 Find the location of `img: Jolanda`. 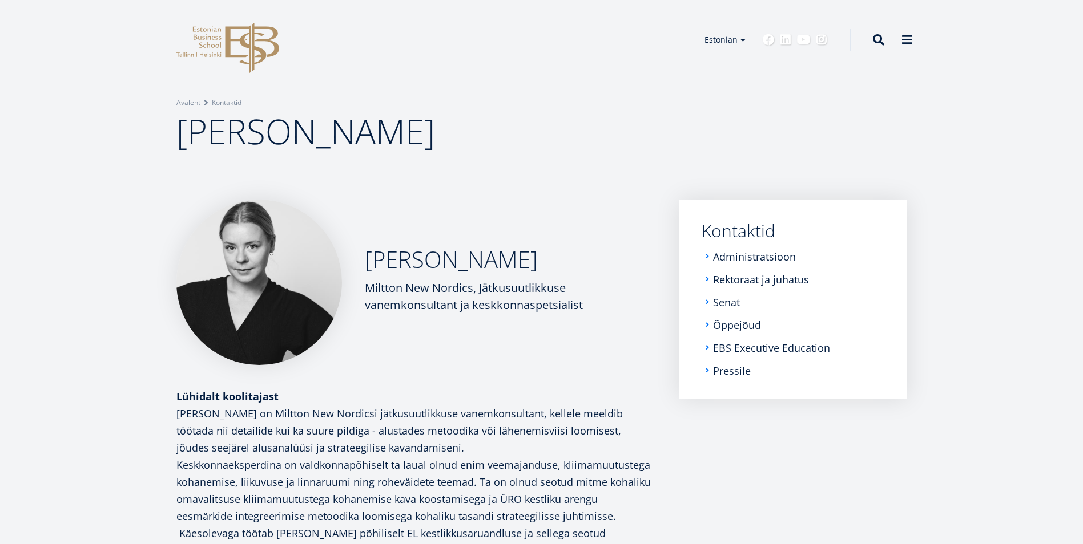

img: Jolanda is located at coordinates (259, 283).